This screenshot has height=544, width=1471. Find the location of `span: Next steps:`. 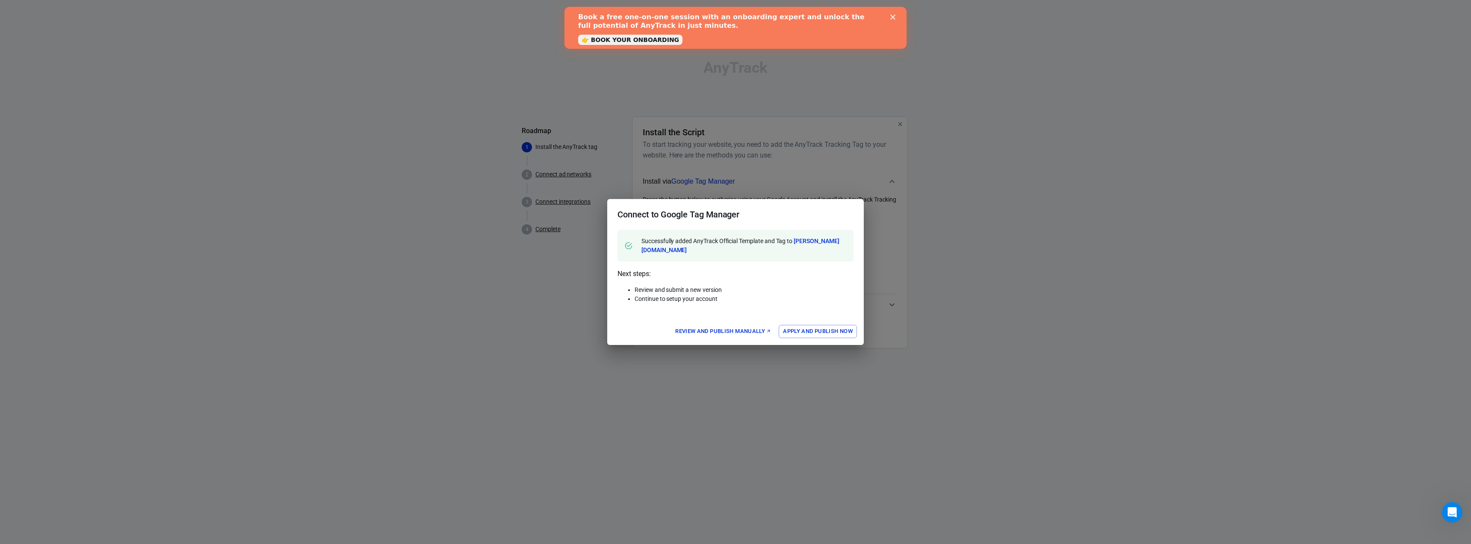

span: Next steps: is located at coordinates (634, 273).